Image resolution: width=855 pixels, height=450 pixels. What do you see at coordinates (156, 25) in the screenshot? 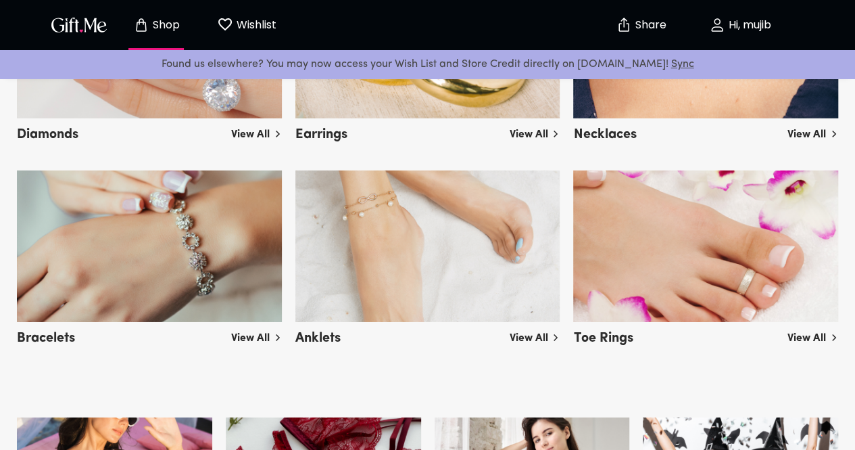
I see `button: Store page` at bounding box center [156, 25].